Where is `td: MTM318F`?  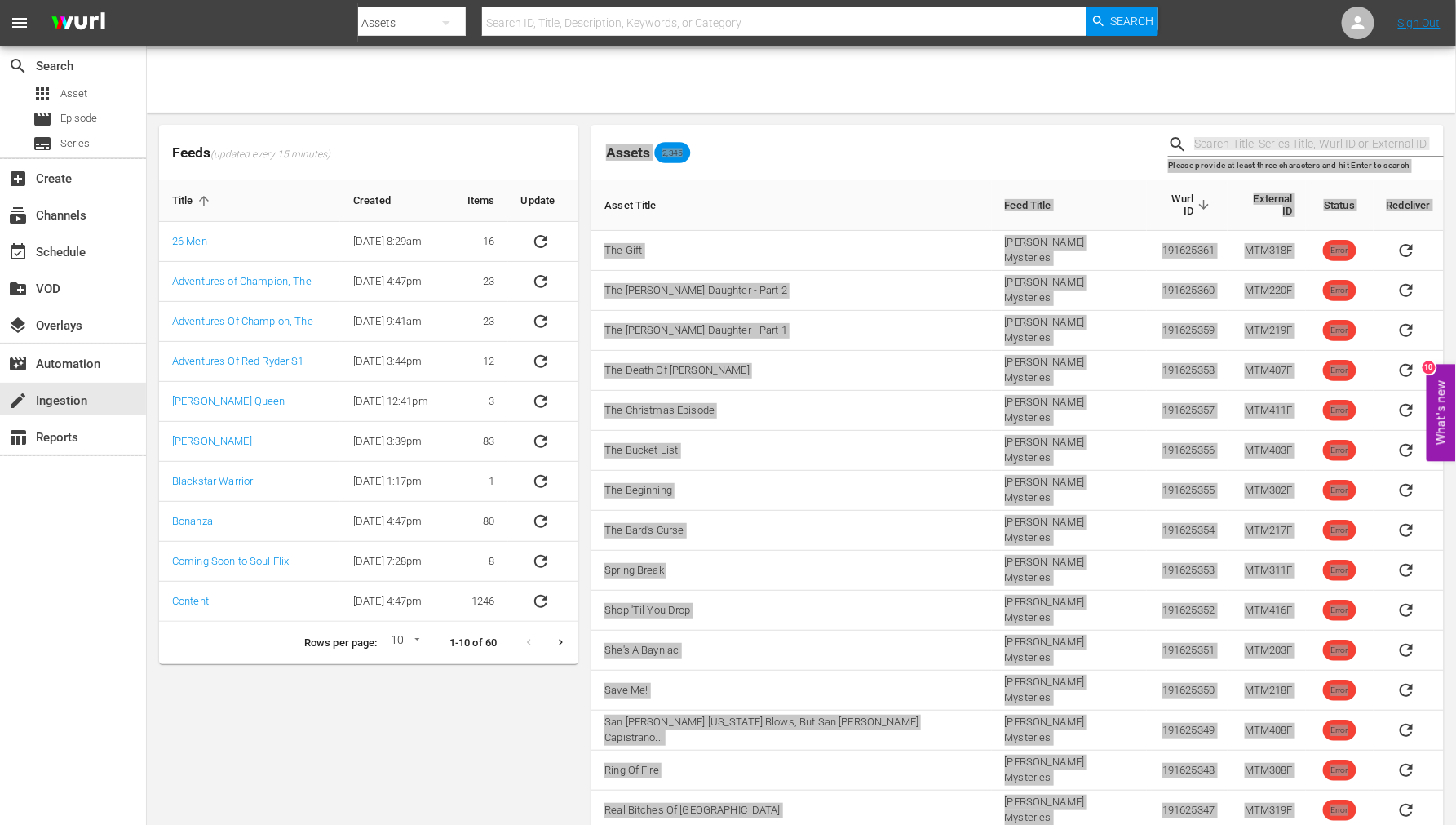 td: MTM318F is located at coordinates (1267, 251).